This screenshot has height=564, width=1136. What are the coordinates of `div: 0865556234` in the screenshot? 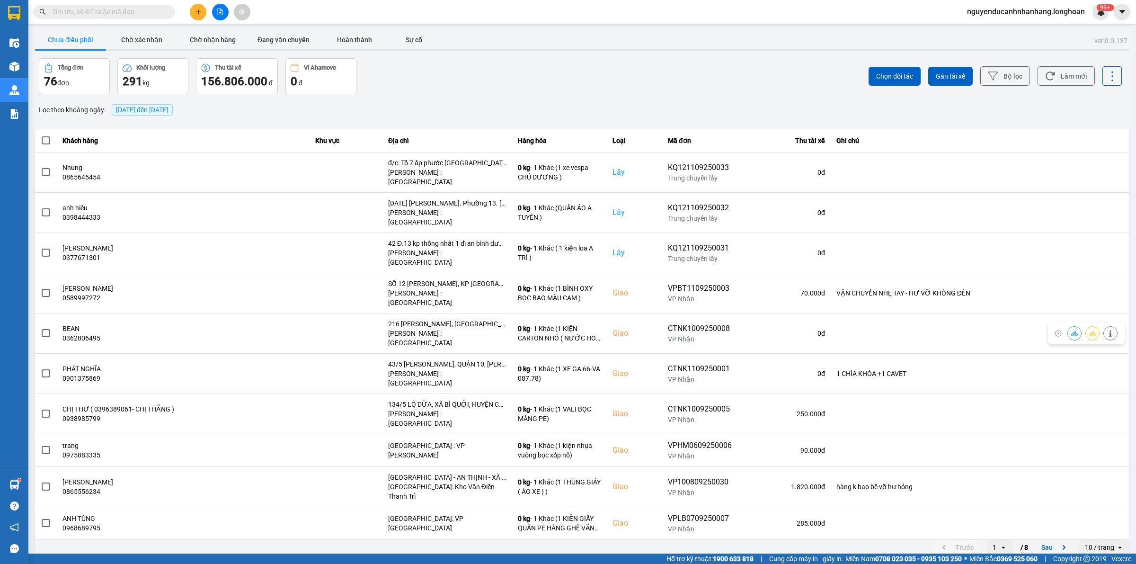 It's located at (183, 491).